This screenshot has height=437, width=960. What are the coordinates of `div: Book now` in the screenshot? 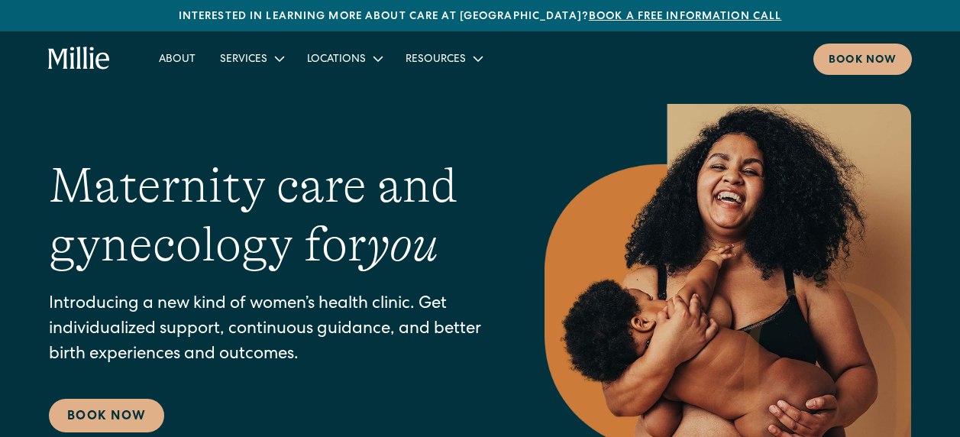 It's located at (862, 60).